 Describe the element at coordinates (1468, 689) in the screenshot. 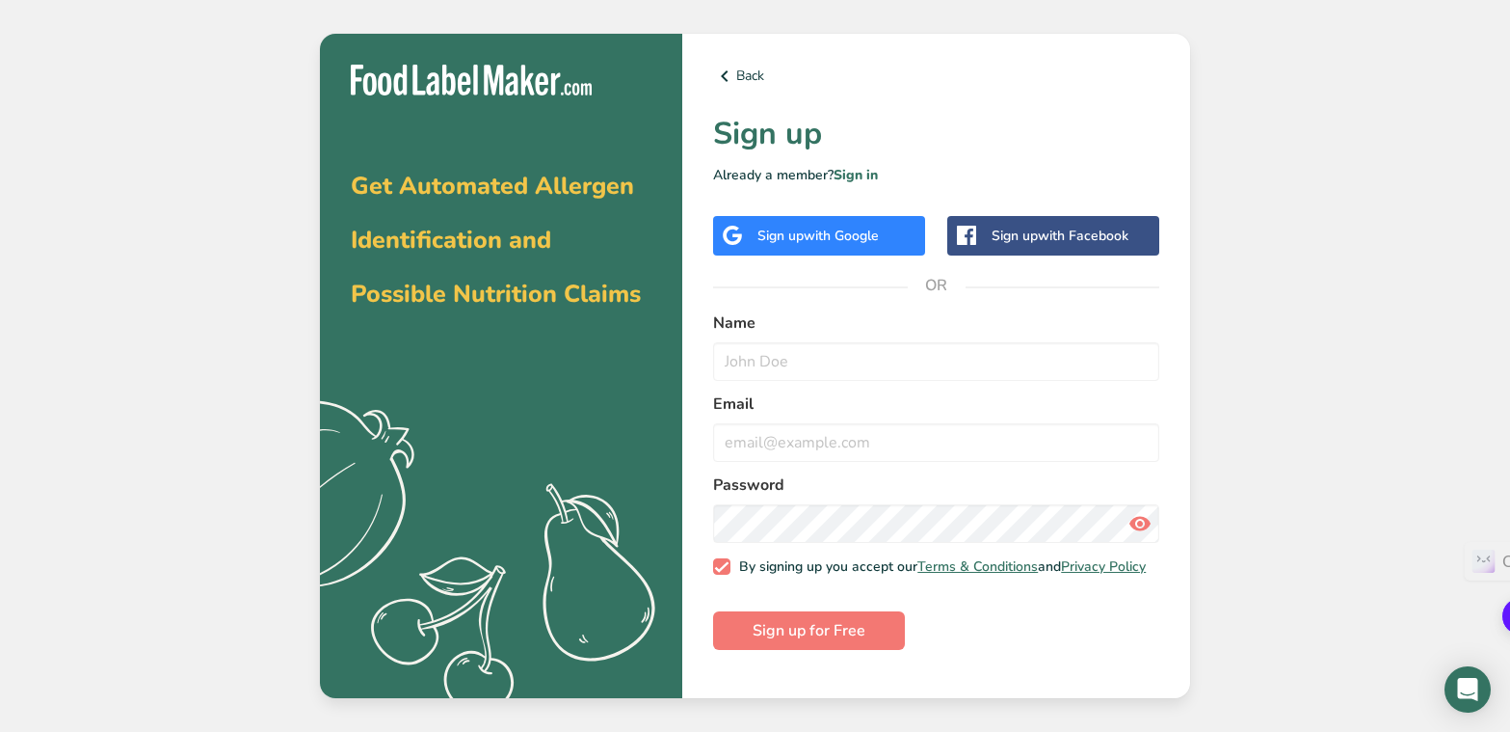

I see `div: Open Intercom Messenger` at that location.